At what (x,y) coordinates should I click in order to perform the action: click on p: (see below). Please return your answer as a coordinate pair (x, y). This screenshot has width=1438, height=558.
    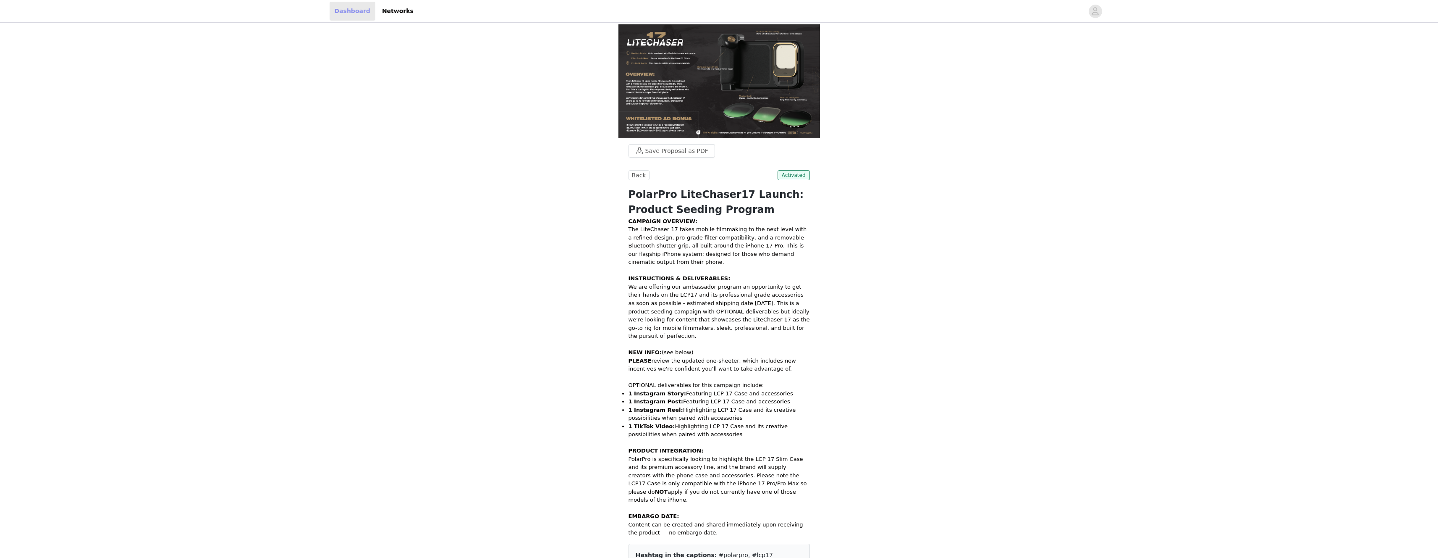
    Looking at the image, I should click on (719, 352).